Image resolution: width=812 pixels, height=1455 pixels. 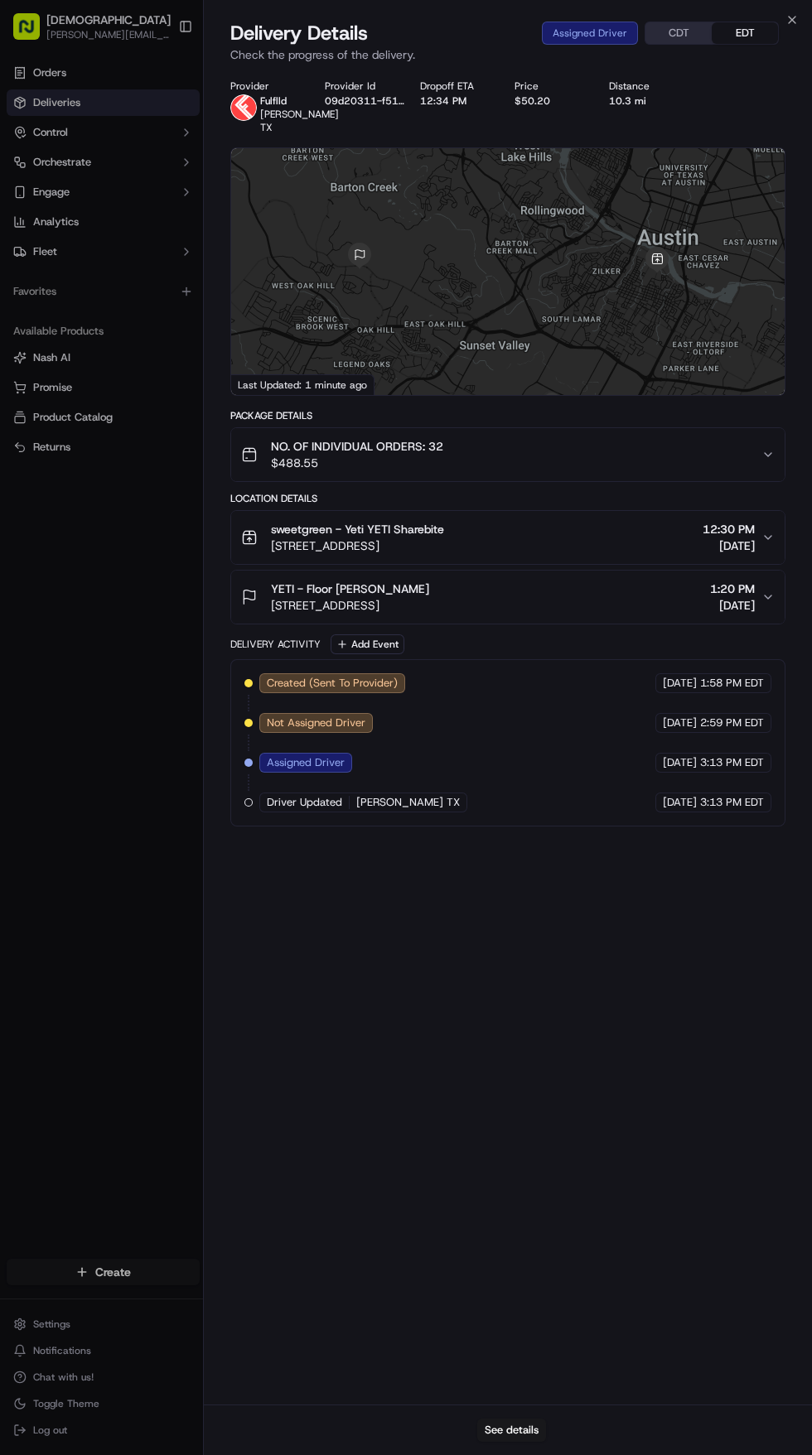 I want to click on span: Driver Updated, so click(x=304, y=802).